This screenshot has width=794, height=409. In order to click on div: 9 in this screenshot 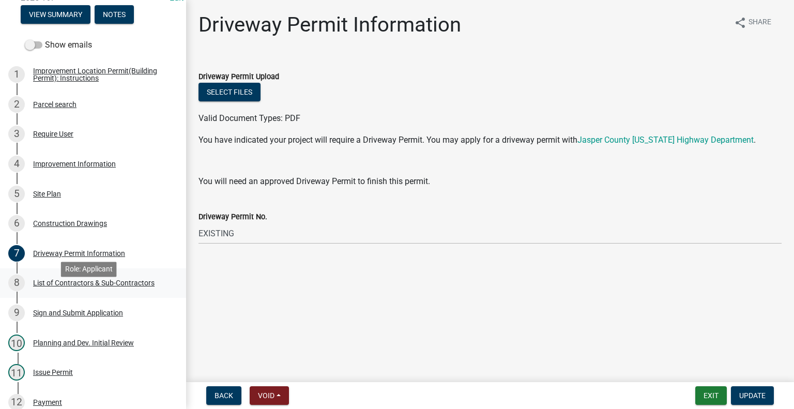, I will do `click(17, 313)`.